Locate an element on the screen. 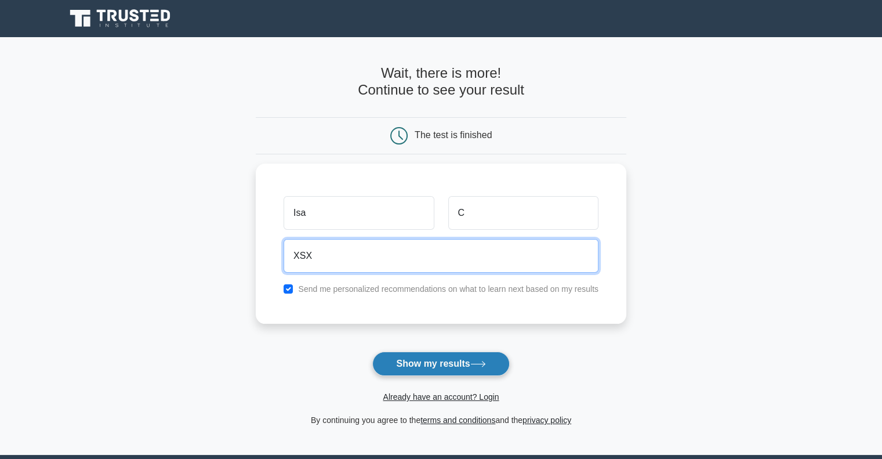  button: Show my results is located at coordinates (441, 364).